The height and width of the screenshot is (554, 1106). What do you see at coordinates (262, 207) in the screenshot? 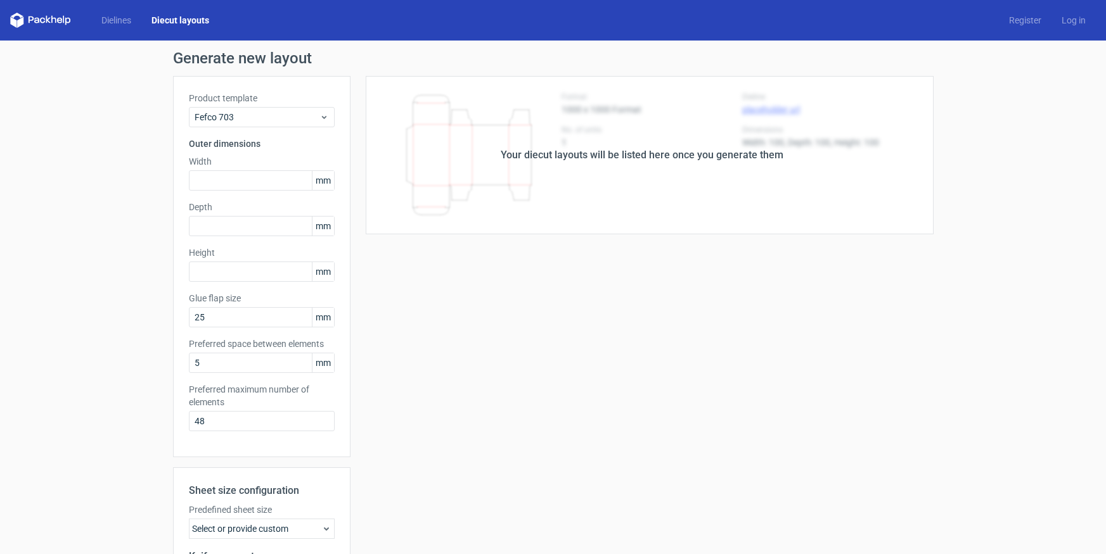
I see `label: Depth` at bounding box center [262, 207].